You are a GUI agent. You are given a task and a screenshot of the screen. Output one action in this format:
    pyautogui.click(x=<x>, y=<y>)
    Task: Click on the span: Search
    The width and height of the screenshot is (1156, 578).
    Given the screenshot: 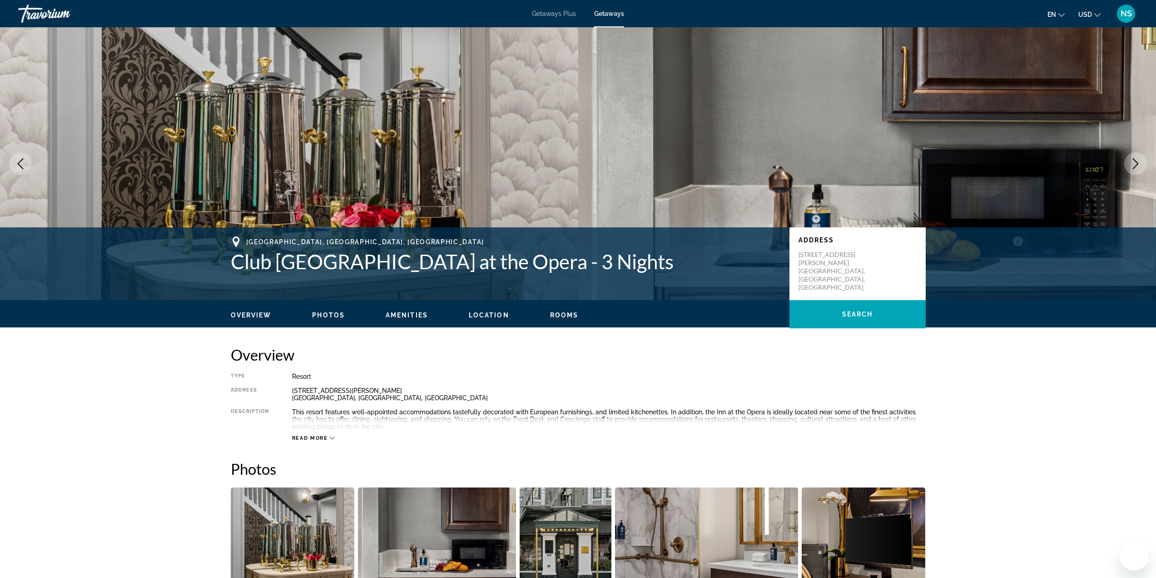 What is the action you would take?
    pyautogui.click(x=858, y=314)
    